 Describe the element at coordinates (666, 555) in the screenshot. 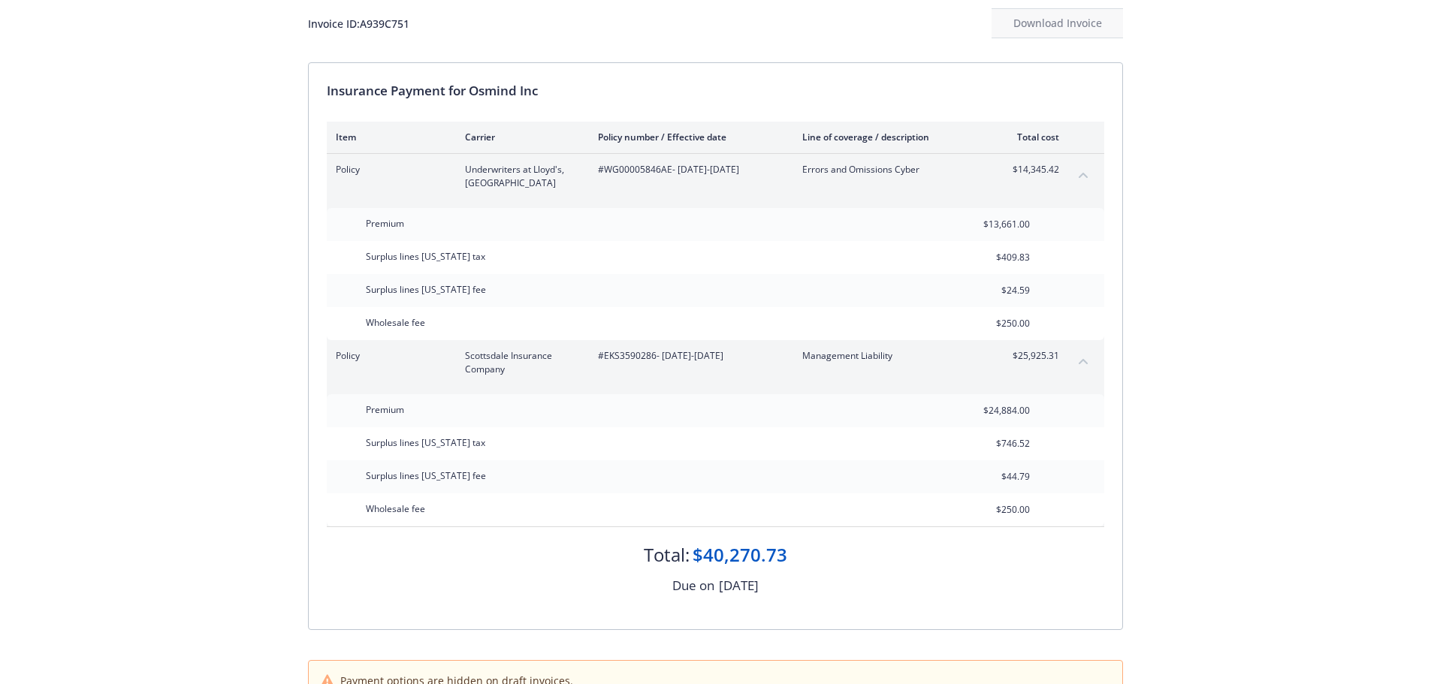

I see `div: Total:` at that location.